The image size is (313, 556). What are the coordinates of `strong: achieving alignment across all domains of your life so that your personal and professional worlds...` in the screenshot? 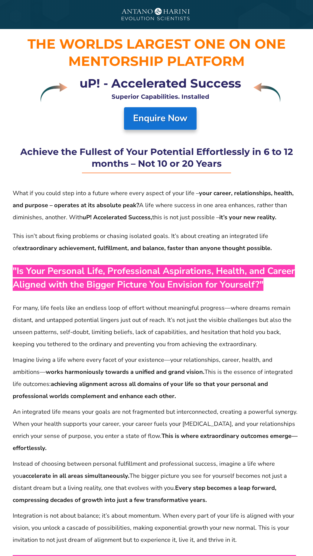 It's located at (140, 390).